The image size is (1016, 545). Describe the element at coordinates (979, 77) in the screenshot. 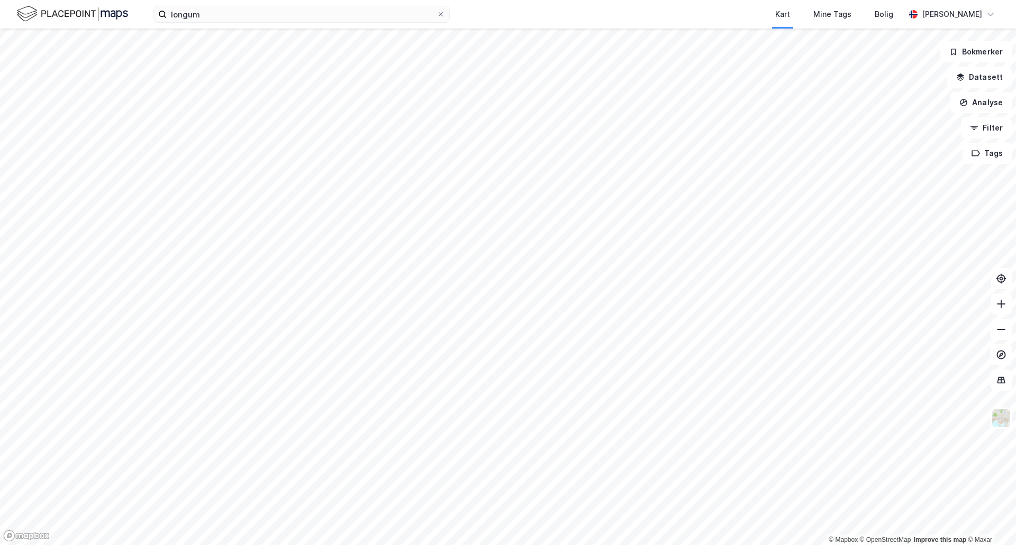

I see `button: Datasett` at that location.